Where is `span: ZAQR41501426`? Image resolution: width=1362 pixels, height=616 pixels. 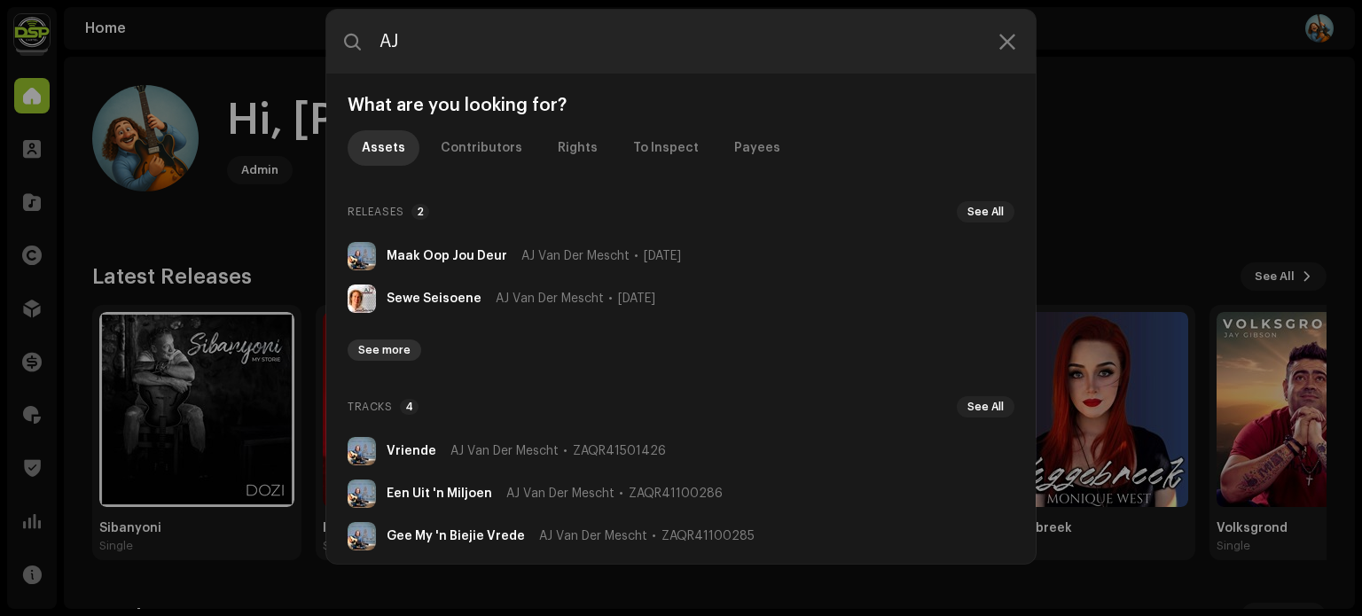
span: ZAQR41501426 is located at coordinates (619, 451).